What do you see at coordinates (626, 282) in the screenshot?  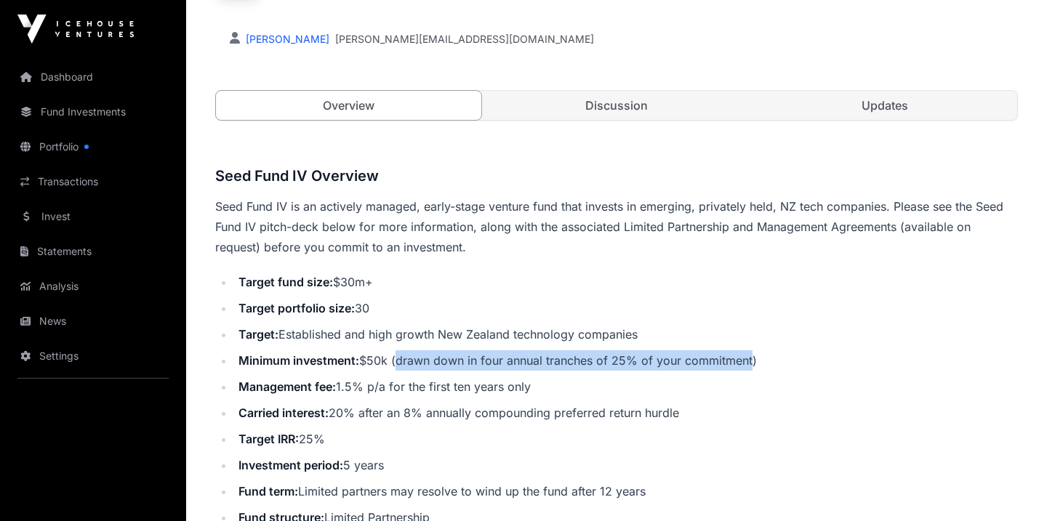 I see `li: $30m+` at bounding box center [626, 282].